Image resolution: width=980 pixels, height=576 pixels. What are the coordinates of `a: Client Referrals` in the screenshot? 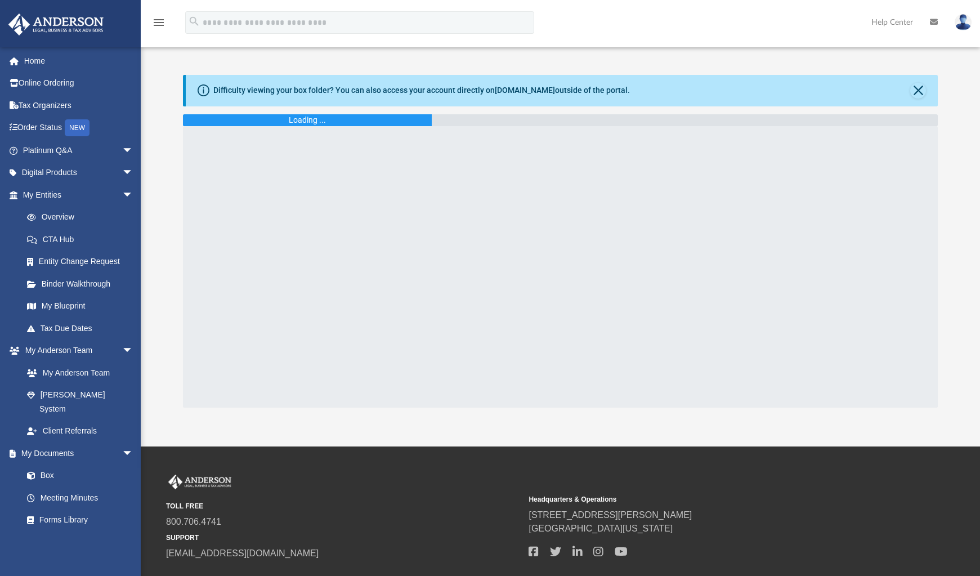 It's located at (80, 431).